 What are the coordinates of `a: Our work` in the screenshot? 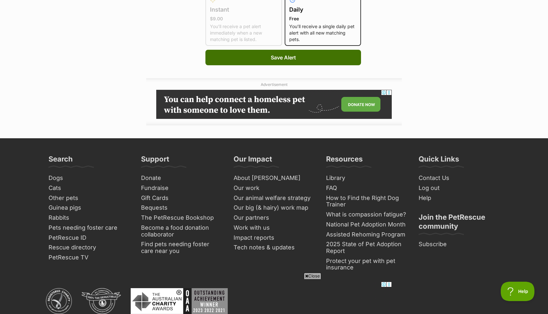 It's located at (274, 188).